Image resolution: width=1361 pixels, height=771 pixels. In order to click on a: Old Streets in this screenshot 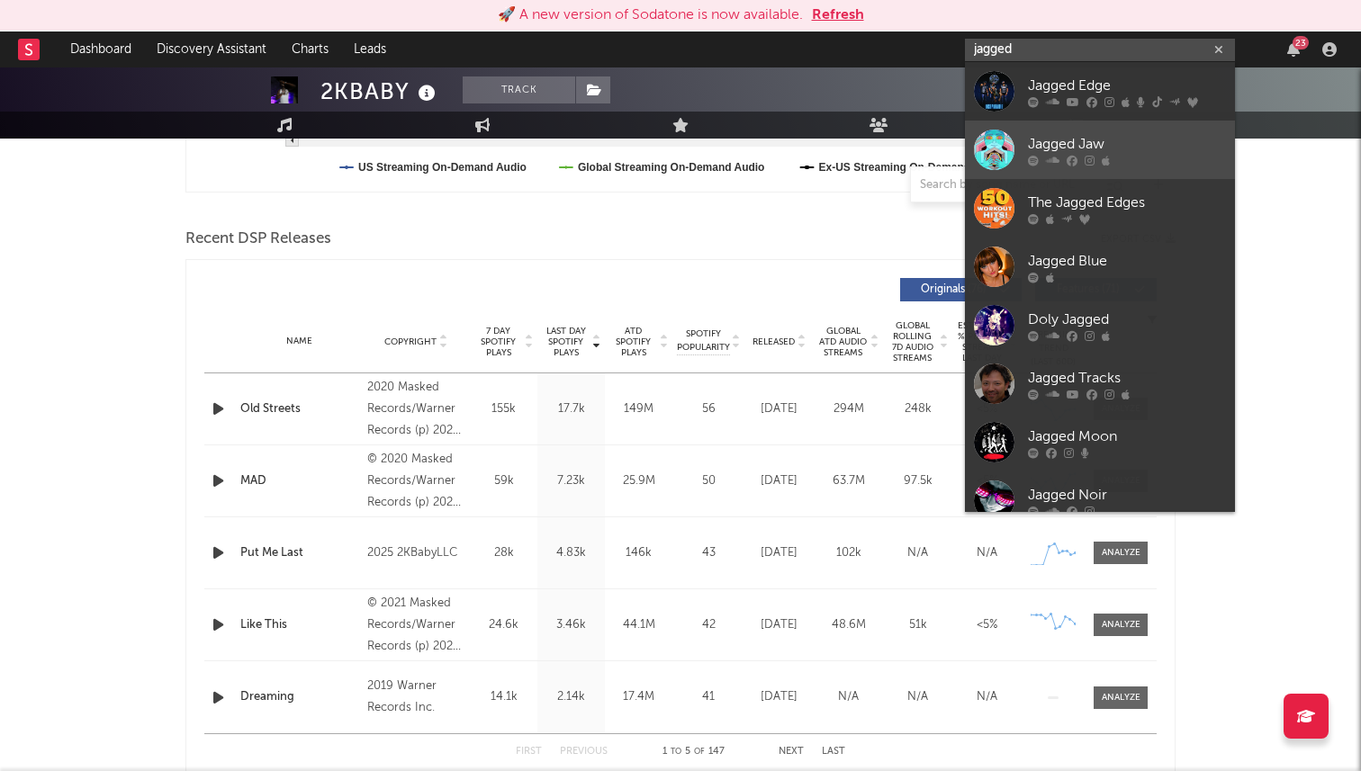, I will do `click(299, 409)`.